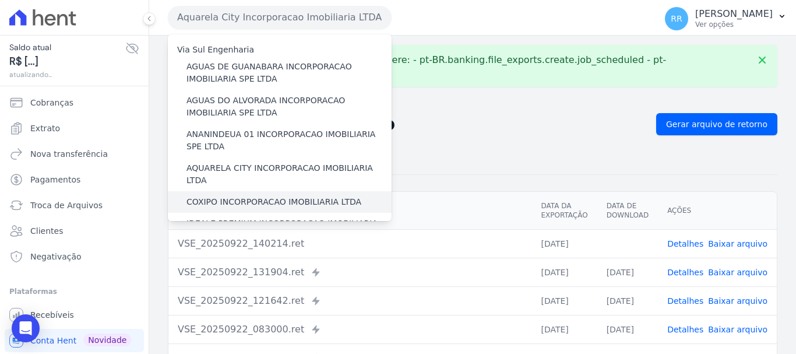 This screenshot has width=796, height=354. I want to click on div: Open Intercom Messenger, so click(26, 328).